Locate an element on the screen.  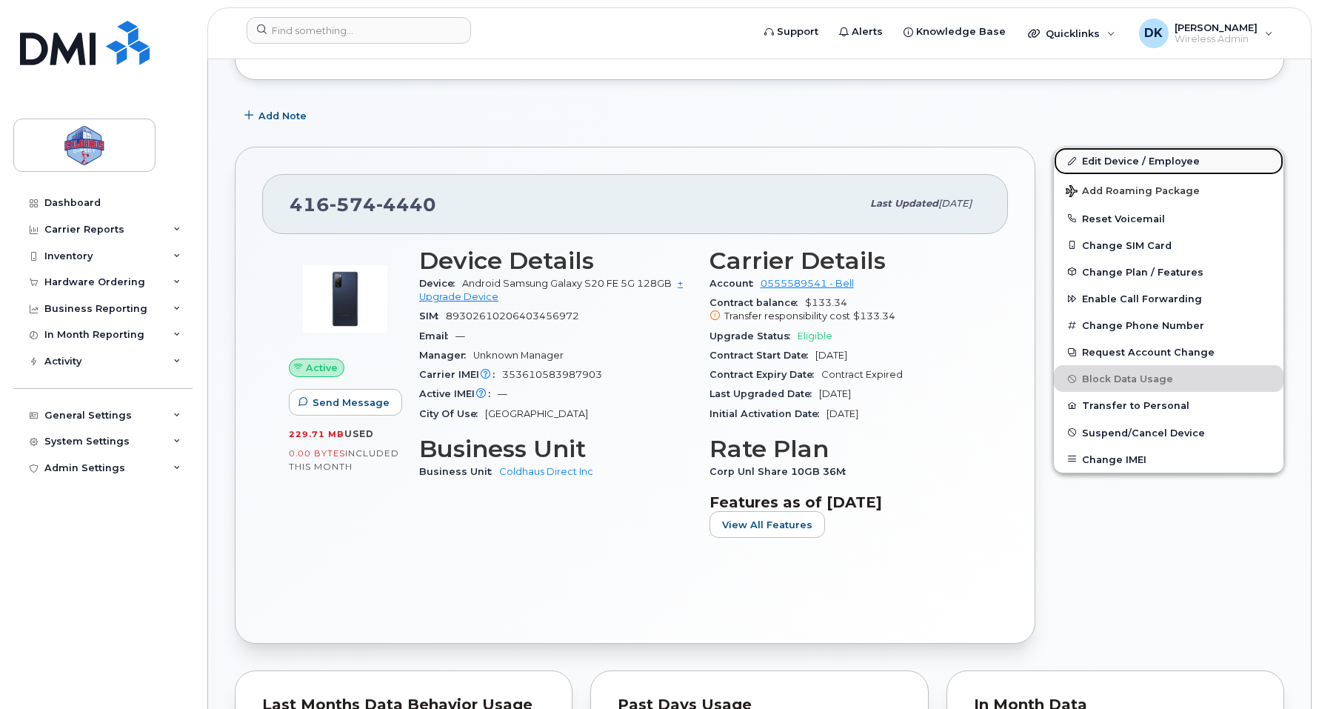
div: Dariusz Kulpinski is located at coordinates (1206, 33).